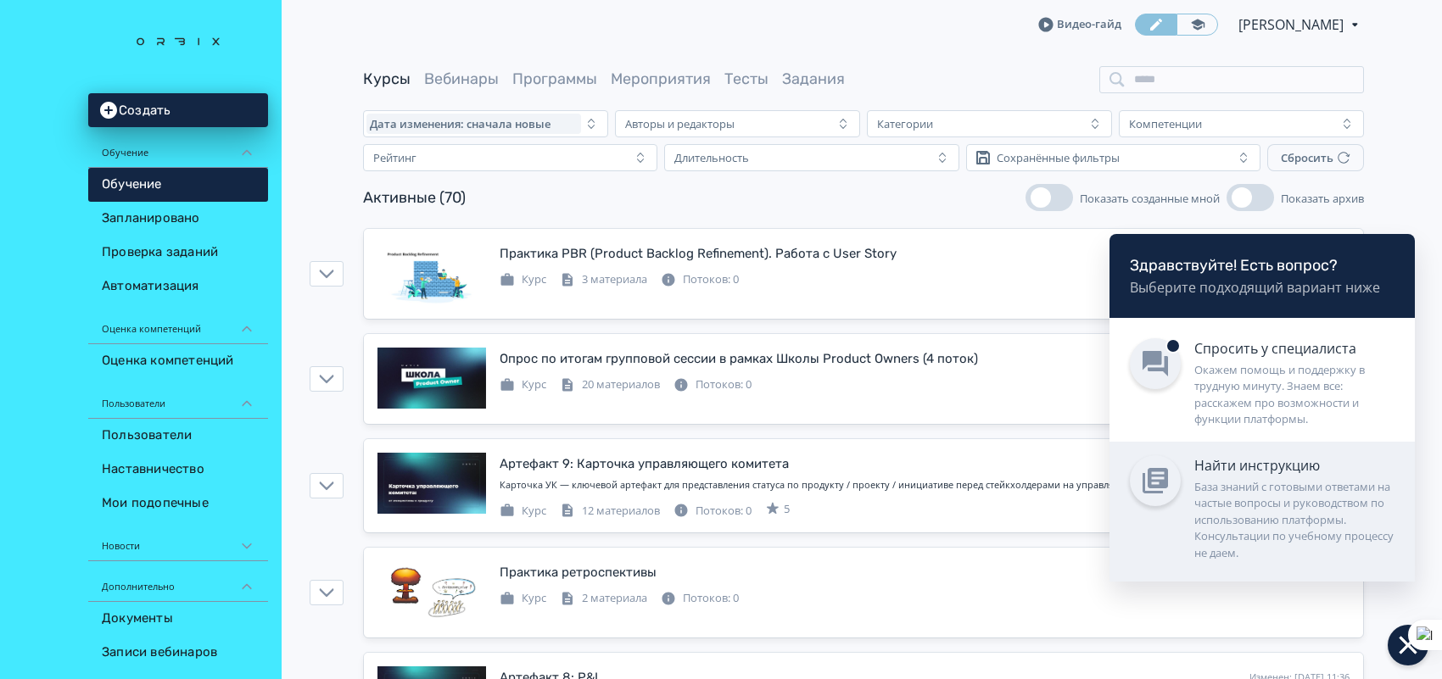  What do you see at coordinates (698, 254) in the screenshot?
I see `div: Практика PBR (Product Backlog Refinement). Работа с User Story` at bounding box center [698, 254].